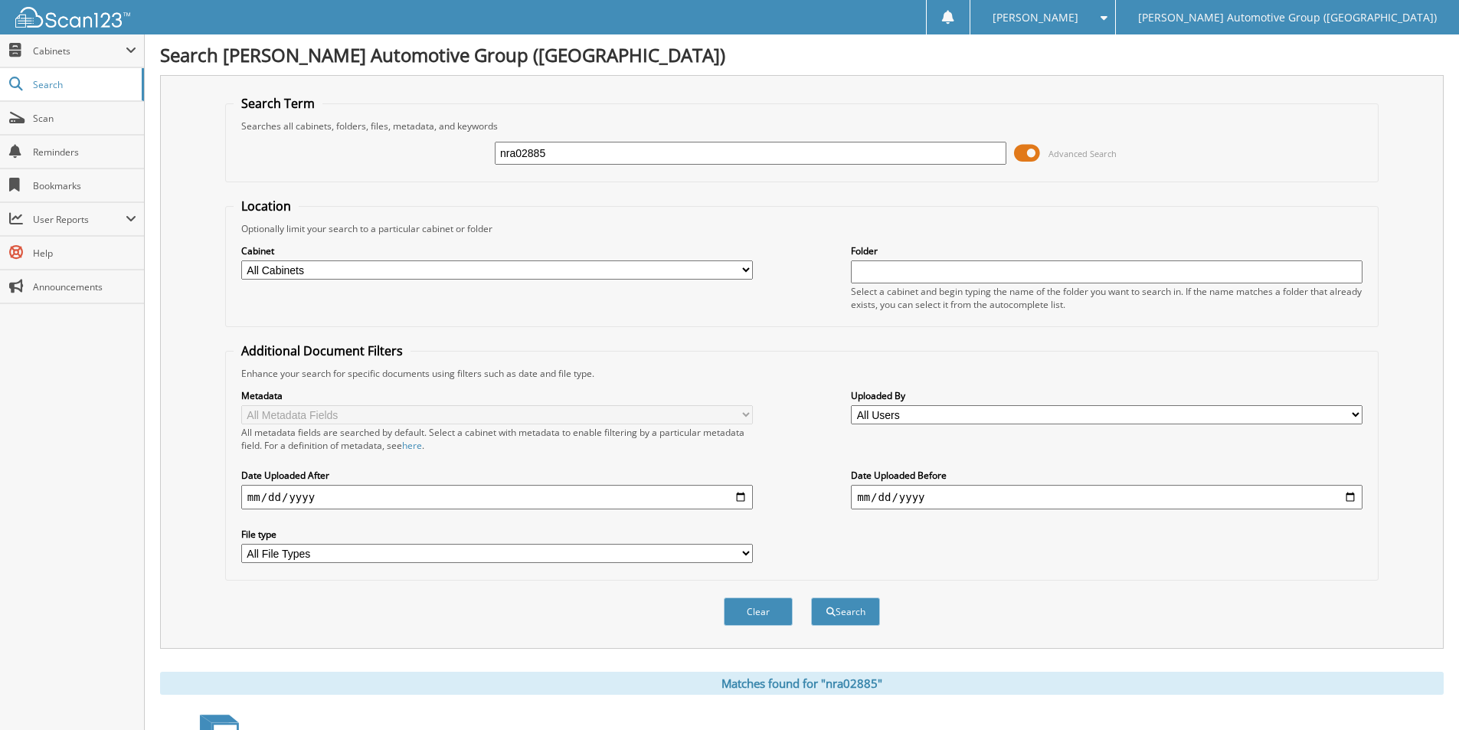 The height and width of the screenshot is (730, 1459). Describe the element at coordinates (278, 103) in the screenshot. I see `legend: Search Term` at that location.